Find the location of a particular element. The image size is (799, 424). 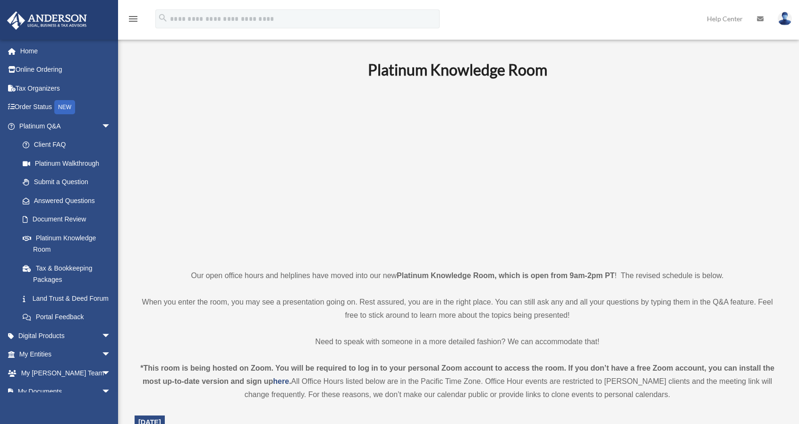

strong: *This room is being hosted on Zoom. You will be required to log in to your personal Zoom account ... is located at coordinates (457, 375).